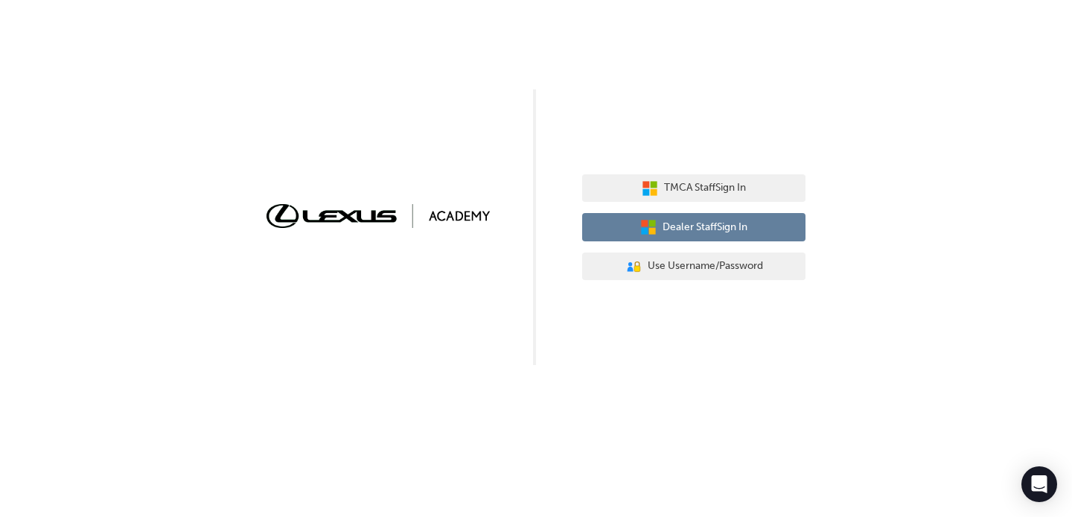 The image size is (1072, 517). Describe the element at coordinates (378, 215) in the screenshot. I see `img: Trak` at that location.